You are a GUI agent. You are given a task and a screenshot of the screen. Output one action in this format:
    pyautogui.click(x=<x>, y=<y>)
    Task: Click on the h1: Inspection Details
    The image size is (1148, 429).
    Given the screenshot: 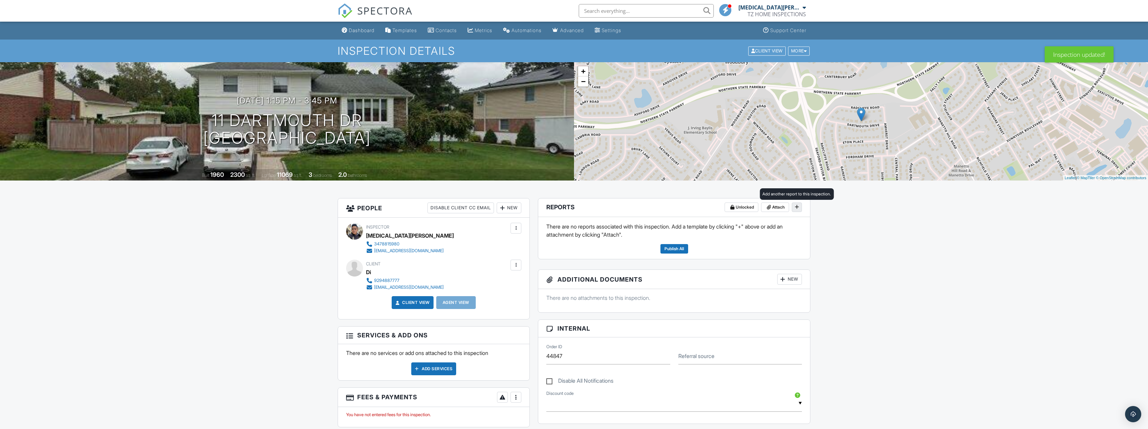 What is the action you would take?
    pyautogui.click(x=574, y=51)
    